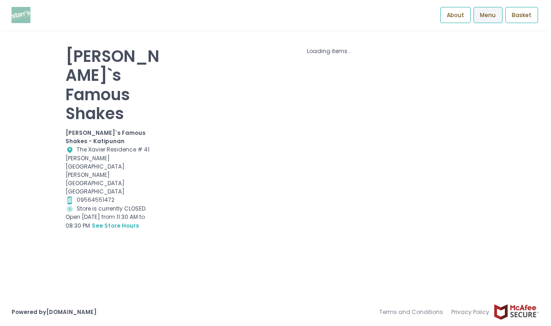 This screenshot has width=551, height=326. Describe the element at coordinates (517, 312) in the screenshot. I see `img: mcafee-secure` at that location.